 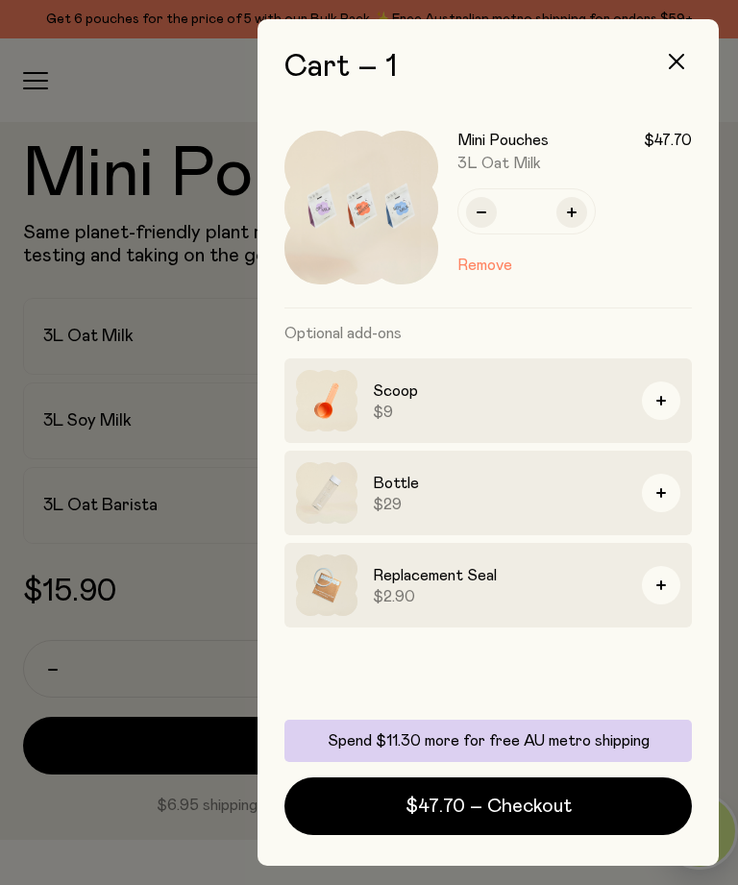 What do you see at coordinates (488, 67) in the screenshot?
I see `h2: Cart – 1` at bounding box center [488, 67].